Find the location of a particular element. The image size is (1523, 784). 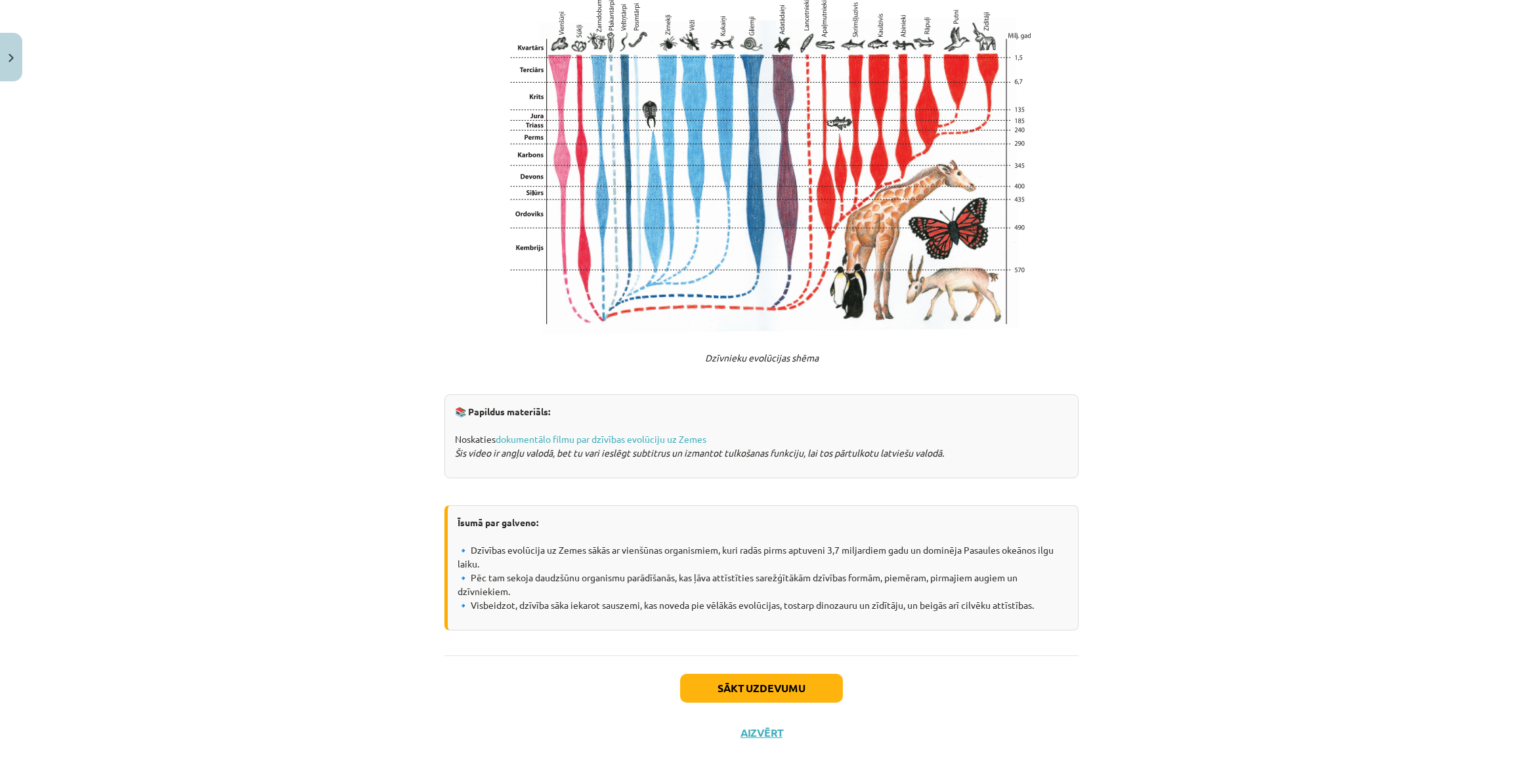

button: Aizvērt is located at coordinates (762, 734).